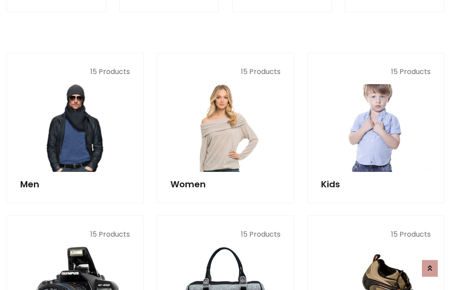 This screenshot has width=451, height=290. I want to click on h5: Kids, so click(376, 184).